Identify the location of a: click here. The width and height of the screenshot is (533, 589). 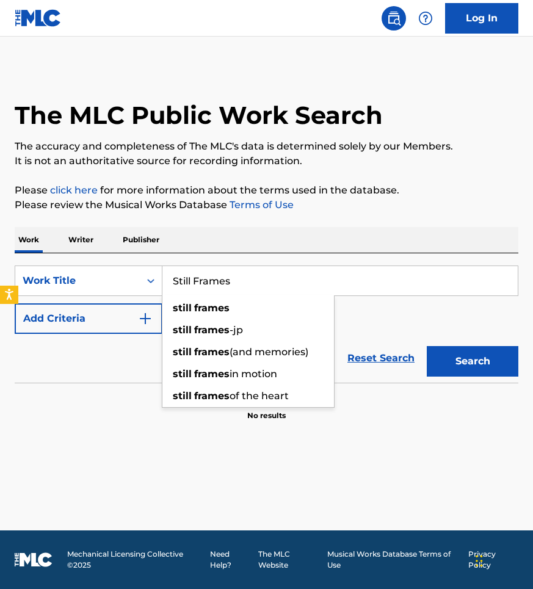
(74, 190).